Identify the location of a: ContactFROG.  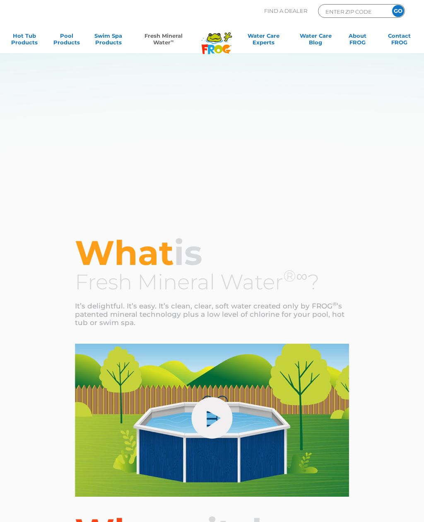
(400, 41).